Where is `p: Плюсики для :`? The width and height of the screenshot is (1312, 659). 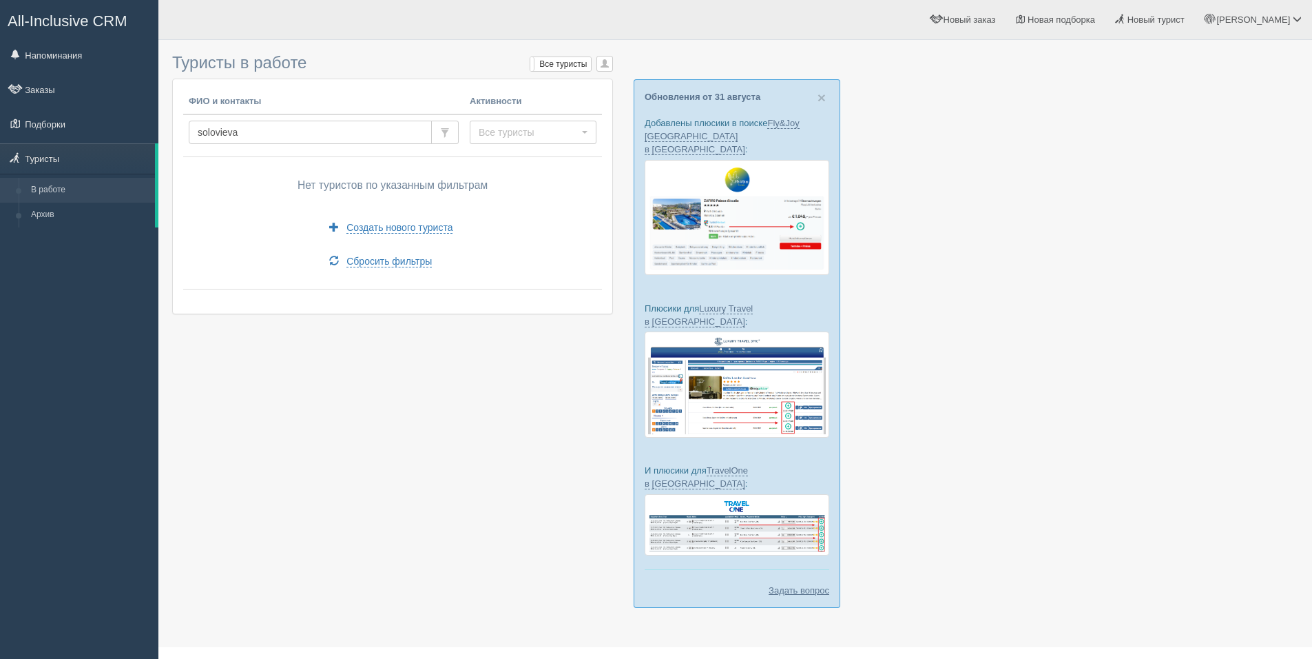 p: Плюсики для : is located at coordinates (737, 315).